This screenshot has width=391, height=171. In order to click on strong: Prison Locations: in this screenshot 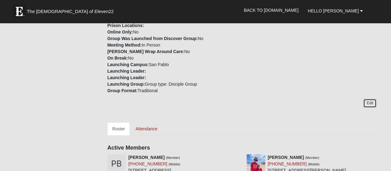, I will do `click(126, 25)`.